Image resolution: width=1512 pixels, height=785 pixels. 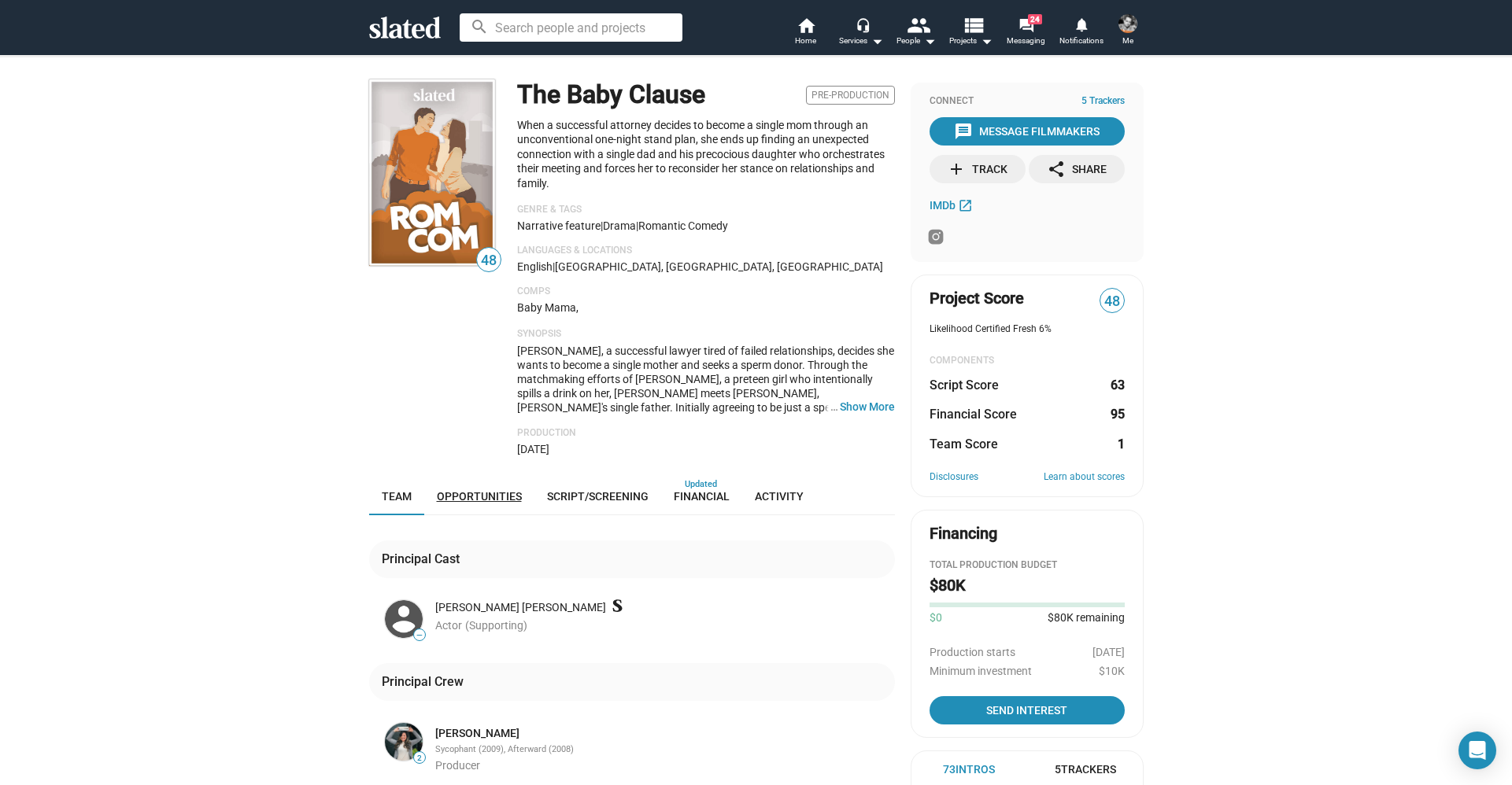 I want to click on span: Me, so click(x=1128, y=41).